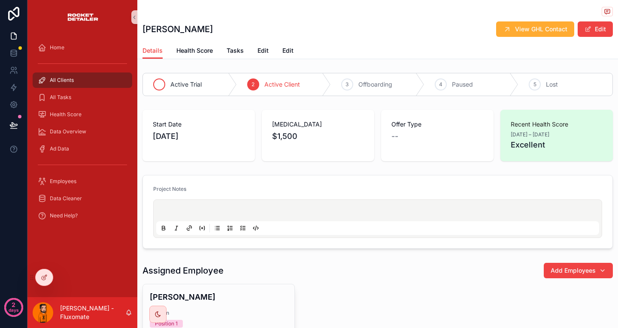  What do you see at coordinates (235, 51) in the screenshot?
I see `span: Tasks` at bounding box center [235, 51].